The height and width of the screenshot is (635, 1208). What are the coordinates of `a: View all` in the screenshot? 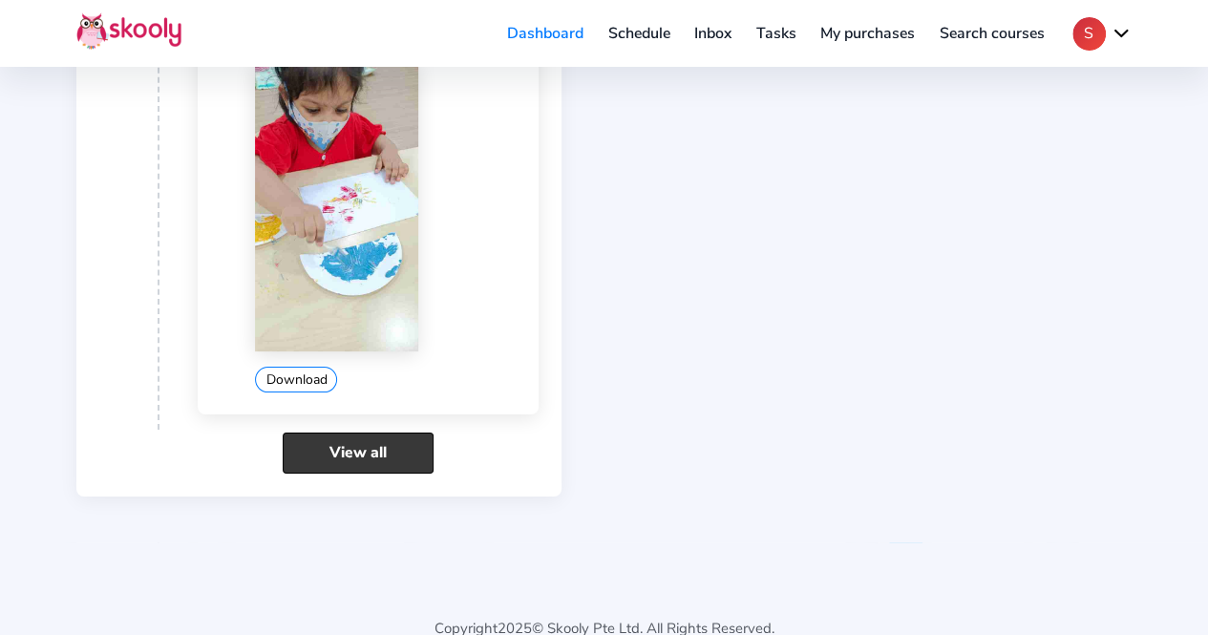 It's located at (358, 453).